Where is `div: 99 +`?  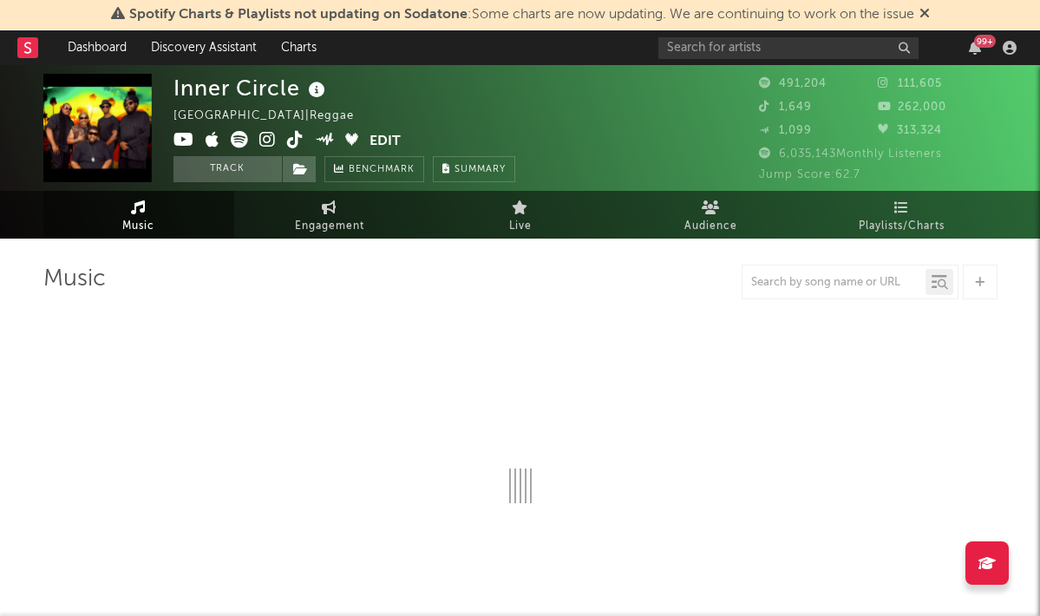 div: 99 + is located at coordinates (984, 41).